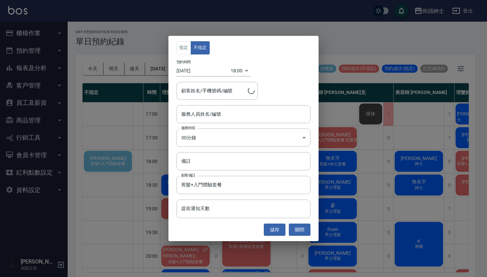 Image resolution: width=487 pixels, height=277 pixels. I want to click on label: 顧客備註, so click(188, 175).